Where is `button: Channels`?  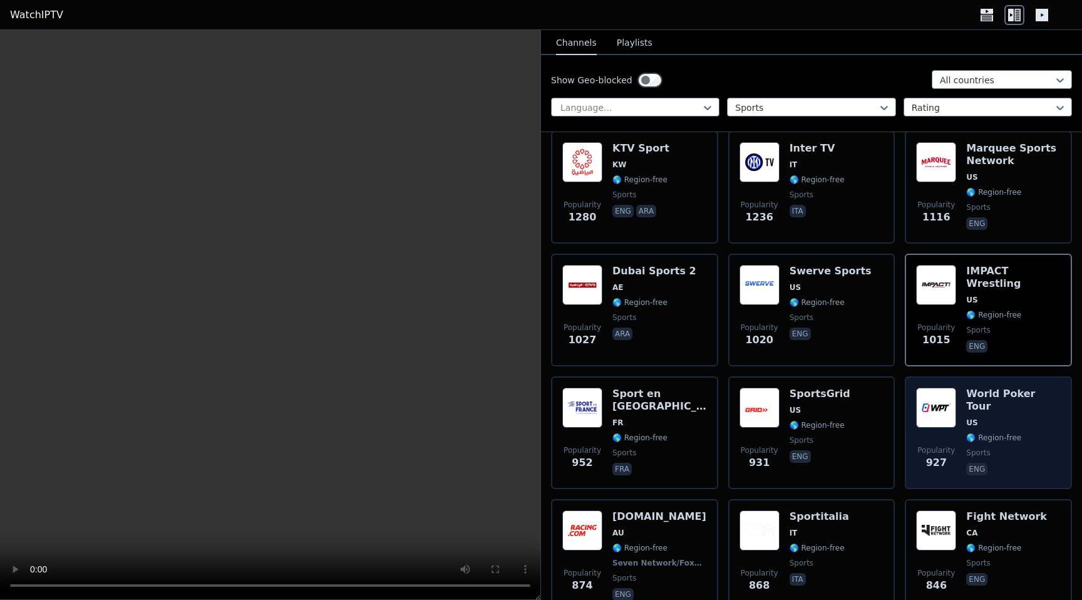 button: Channels is located at coordinates (576, 43).